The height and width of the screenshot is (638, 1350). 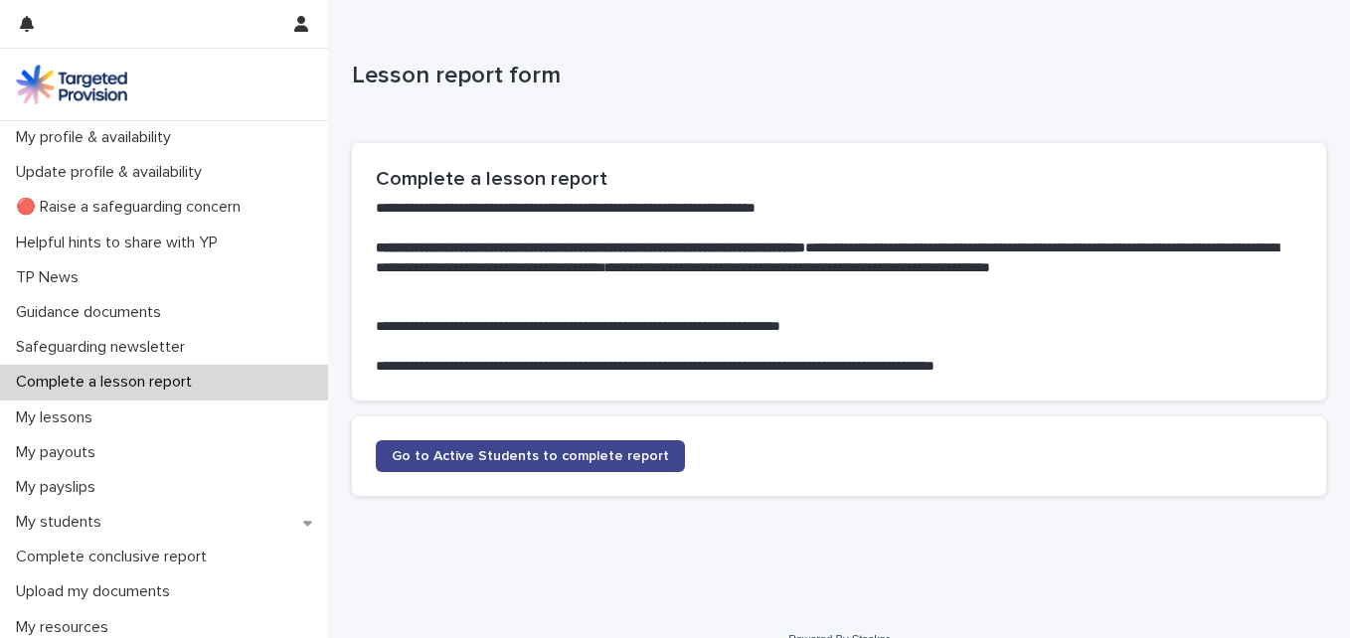 I want to click on p: Complete conclusive report, so click(x=115, y=557).